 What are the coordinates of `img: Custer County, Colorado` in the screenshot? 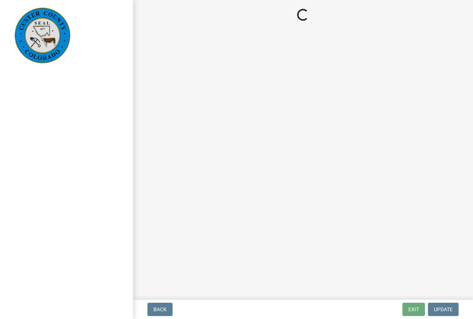 It's located at (42, 35).